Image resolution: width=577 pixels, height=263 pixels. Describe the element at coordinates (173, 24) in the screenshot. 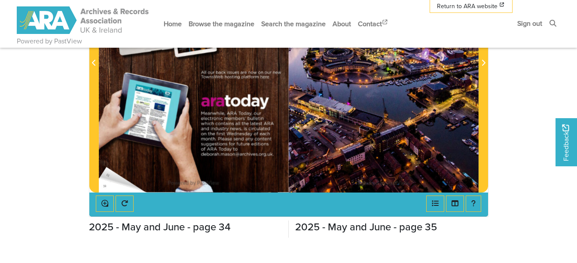

I see `a: Home` at that location.